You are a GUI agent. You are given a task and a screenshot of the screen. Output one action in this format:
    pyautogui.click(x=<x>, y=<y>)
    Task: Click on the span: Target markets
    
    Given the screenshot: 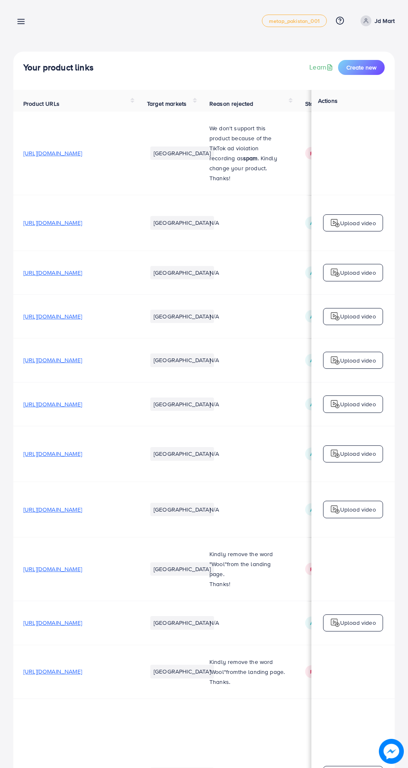 What is the action you would take?
    pyautogui.click(x=167, y=104)
    